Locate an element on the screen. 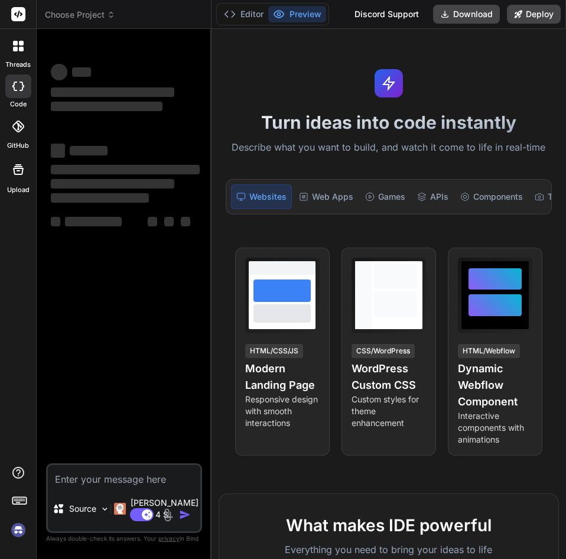 The image size is (566, 559). img: Claude 4 Sonnet is located at coordinates (120, 509).